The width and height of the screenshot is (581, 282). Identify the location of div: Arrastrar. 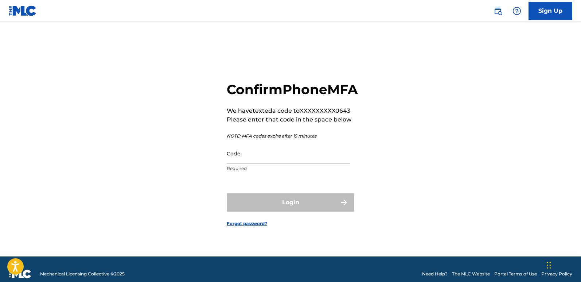
(549, 265).